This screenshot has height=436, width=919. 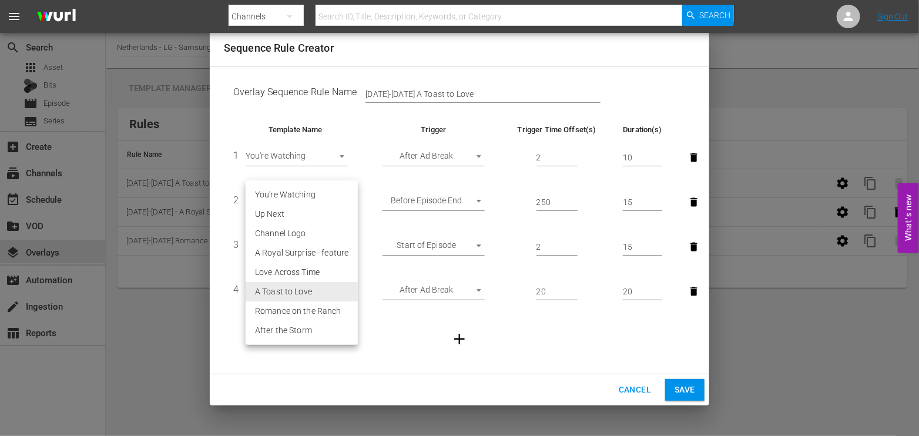 I want to click on img: ans4CAIJ8jUAAAAAAAAAAAAAAAAAAAAAAAAgQb4GAAAAAAAAAAAAAAAAAAAAAAAAJMjXAAAAAAAAAAAAAAAAAAAAAAAAgAT5G..., so click(x=56, y=16).